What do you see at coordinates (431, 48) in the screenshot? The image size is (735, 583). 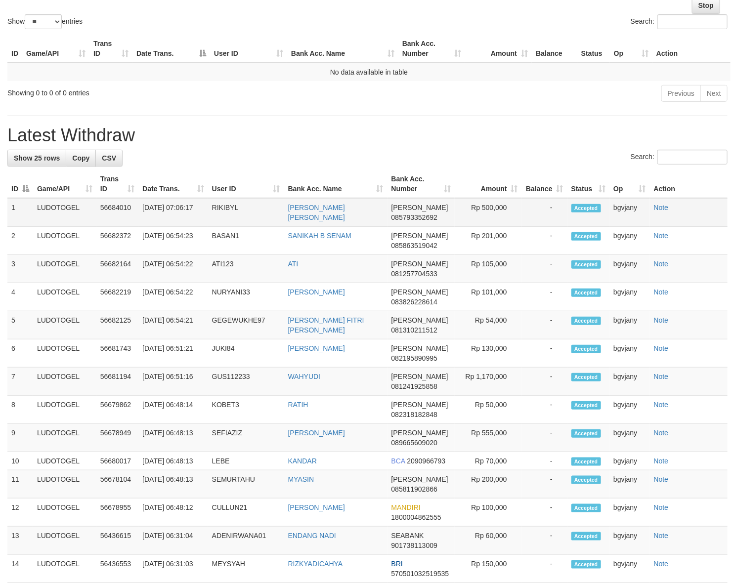 I see `th: Bank Acc. Number: activate to sort column ascending` at bounding box center [431, 48].